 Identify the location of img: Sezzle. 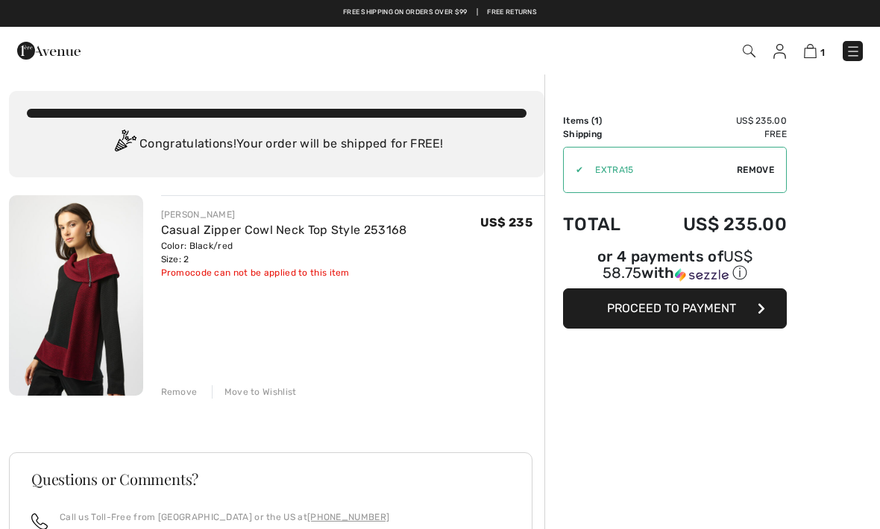
(702, 275).